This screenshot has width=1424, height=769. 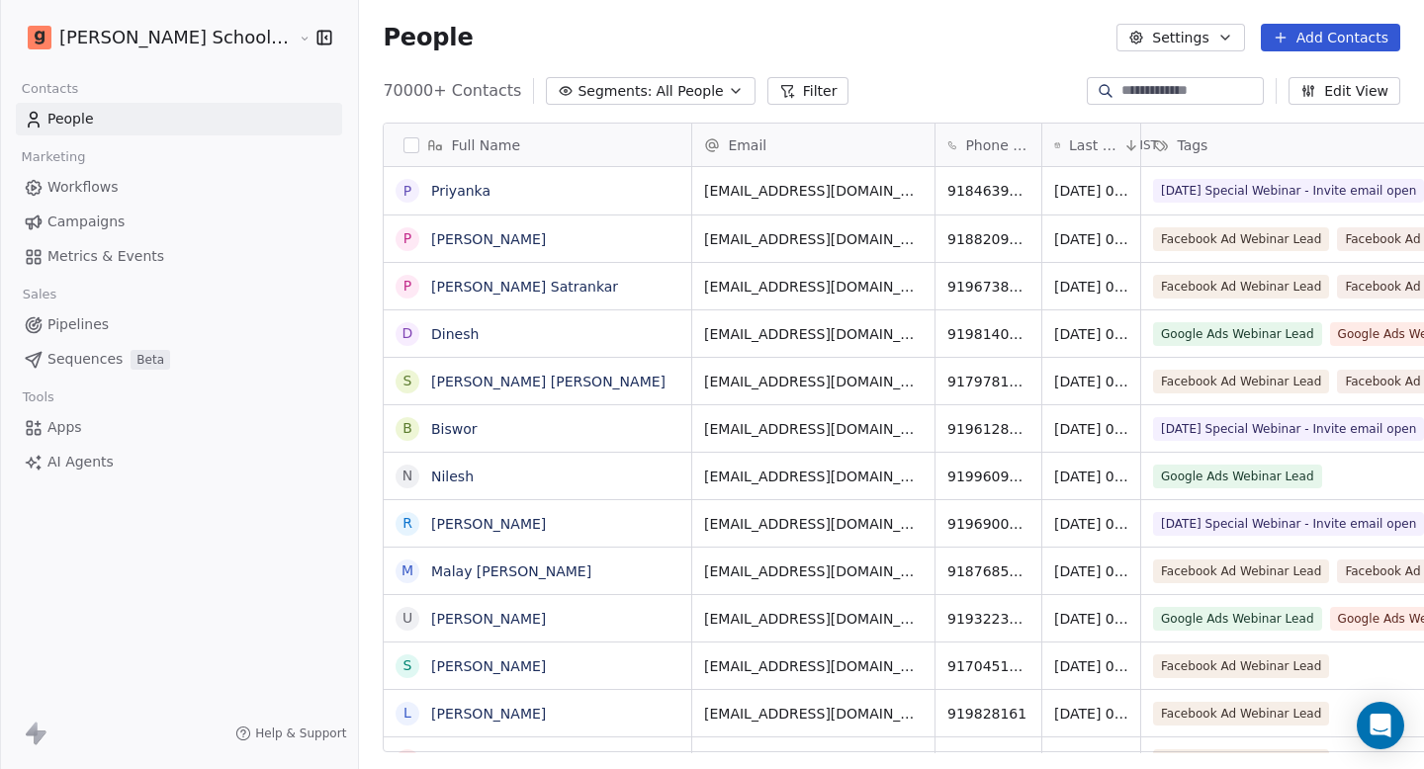 I want to click on button: Filter, so click(x=808, y=91).